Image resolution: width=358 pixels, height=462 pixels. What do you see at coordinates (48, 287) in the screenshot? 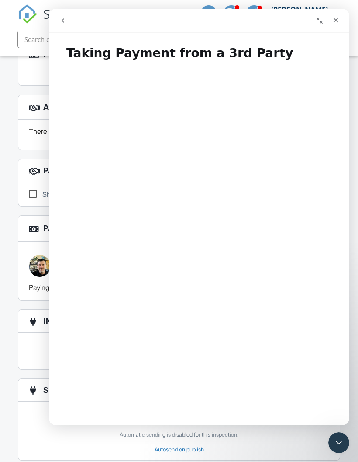
I see `span: Paying out $` at bounding box center [48, 287].